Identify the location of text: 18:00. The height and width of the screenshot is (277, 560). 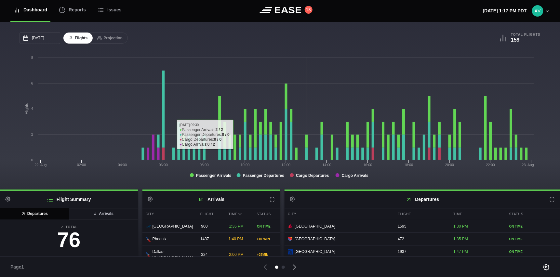
(409, 165).